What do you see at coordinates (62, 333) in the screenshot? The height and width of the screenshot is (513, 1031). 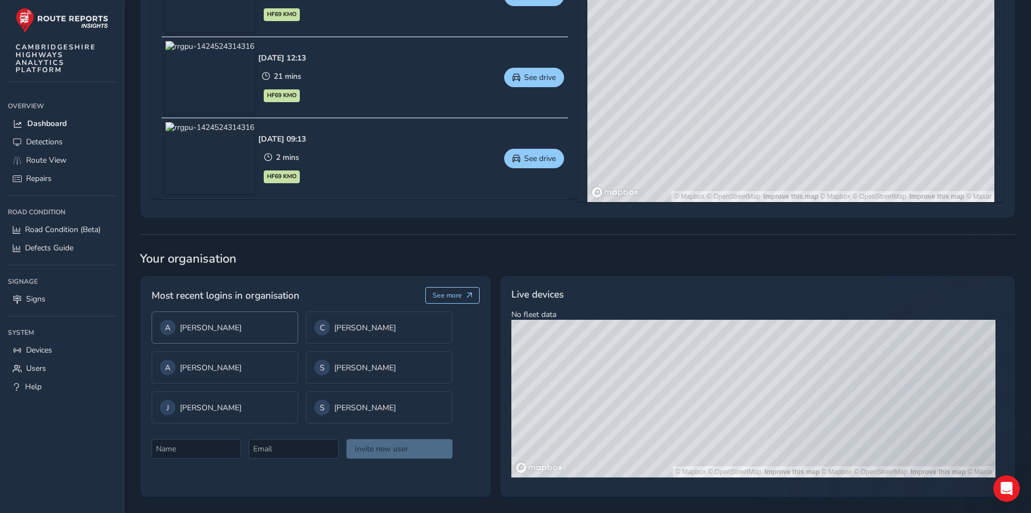 I see `div: System` at bounding box center [62, 333].